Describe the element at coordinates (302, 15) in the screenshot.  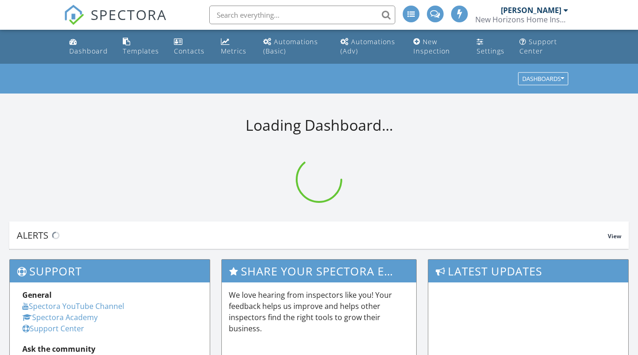
I see `input: Search everything...` at that location.